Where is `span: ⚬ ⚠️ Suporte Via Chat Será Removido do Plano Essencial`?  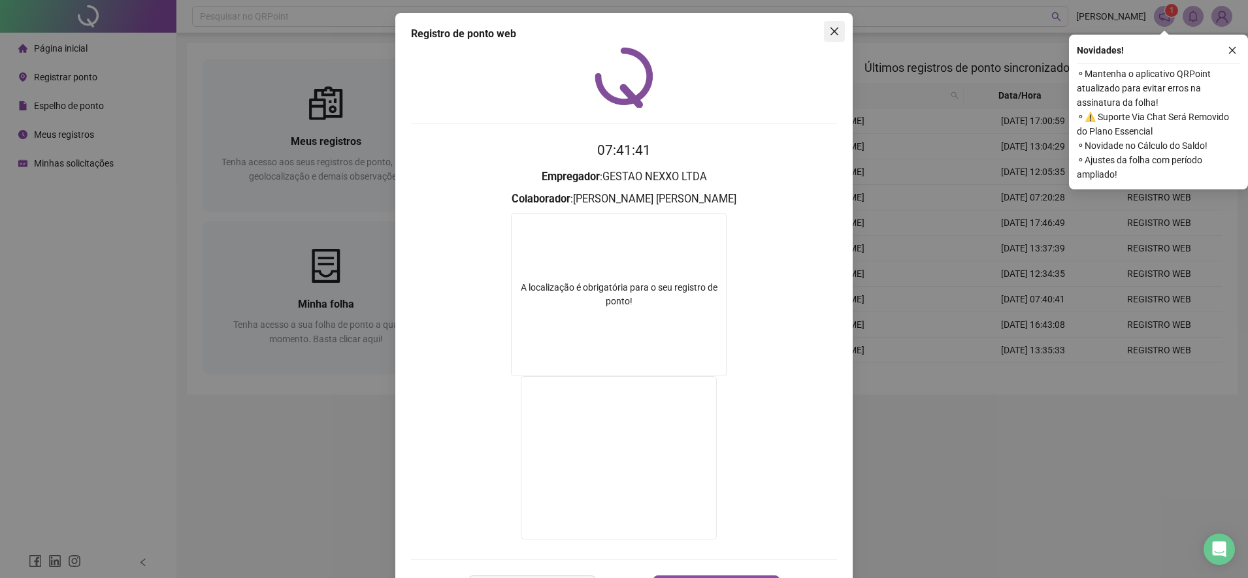
span: ⚬ ⚠️ Suporte Via Chat Será Removido do Plano Essencial is located at coordinates (1158, 124).